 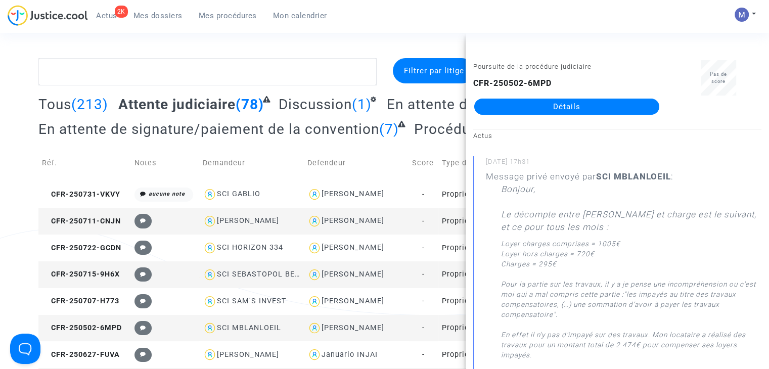 What do you see at coordinates (527, 104) in the screenshot?
I see `span: En attente du paramétrage des honoraires` at bounding box center [527, 104].